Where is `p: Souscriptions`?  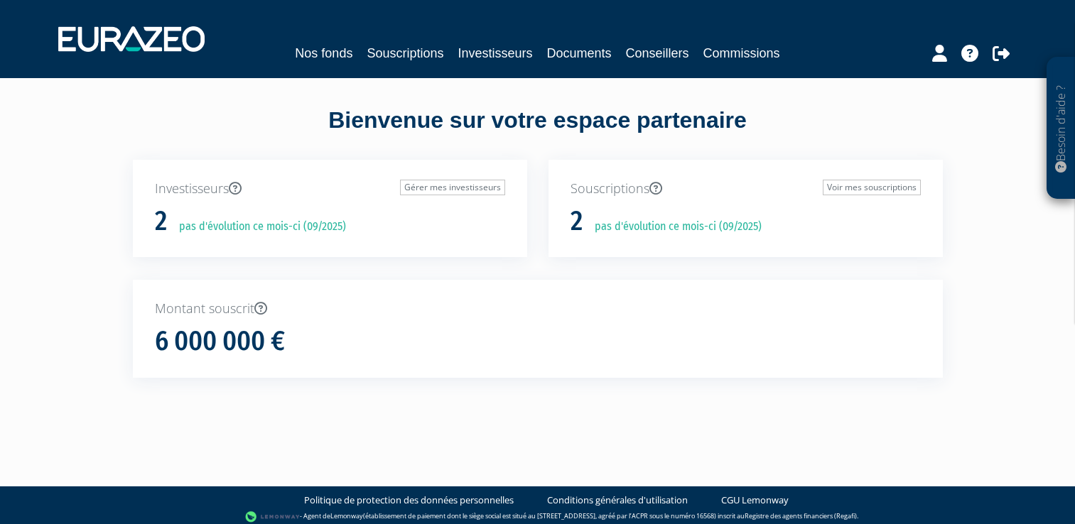 p: Souscriptions is located at coordinates (745, 189).